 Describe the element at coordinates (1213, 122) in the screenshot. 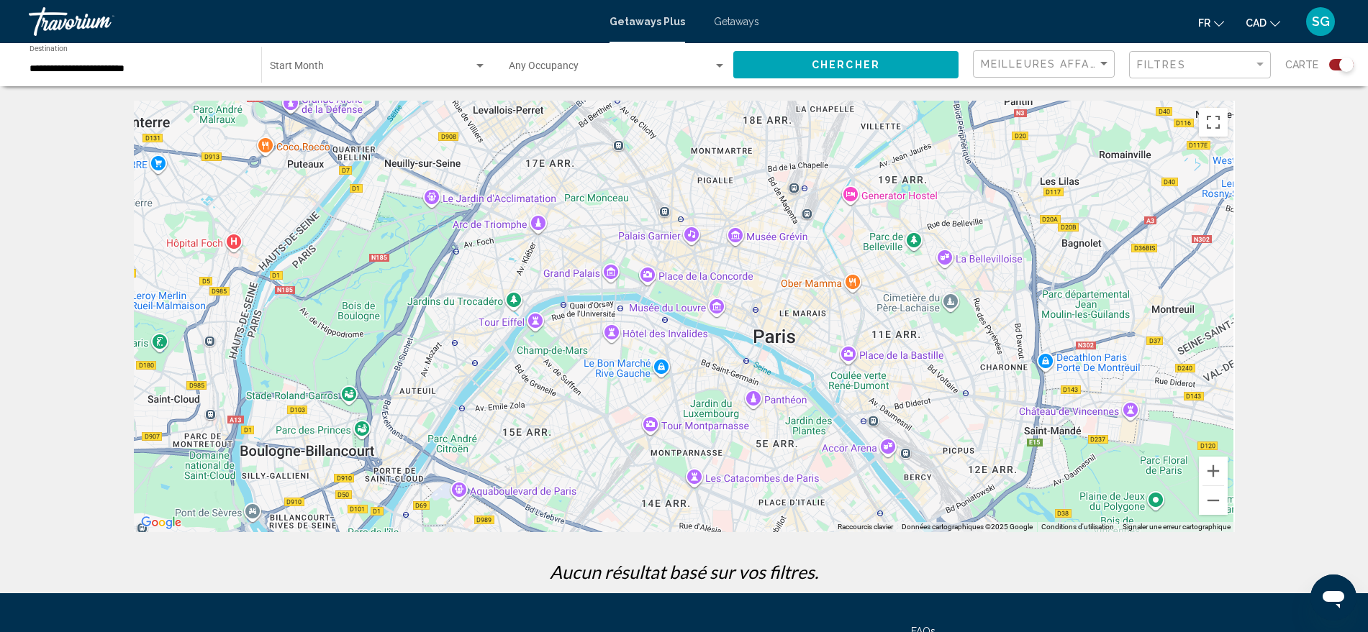

I see `button: Passer en plein écran` at that location.